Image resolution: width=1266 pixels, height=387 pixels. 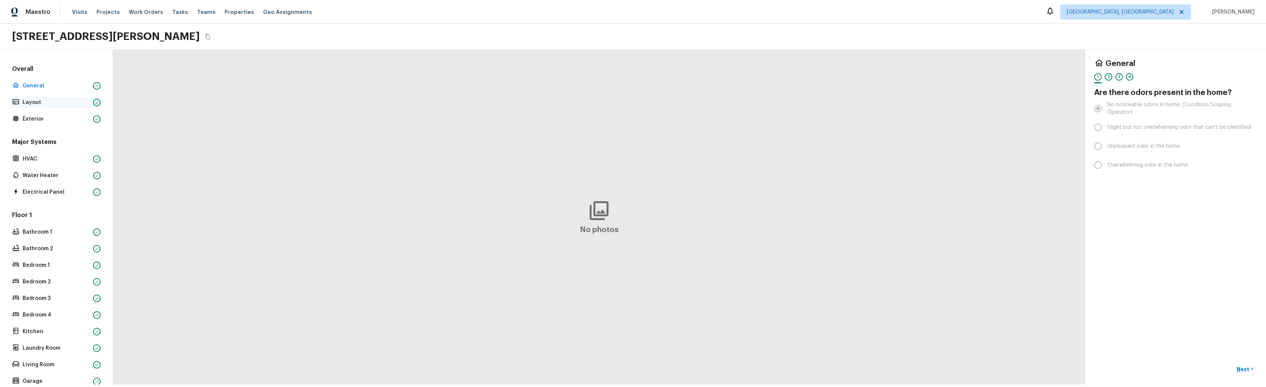 What do you see at coordinates (56, 159) in the screenshot?
I see `p: HVAC` at bounding box center [56, 159].